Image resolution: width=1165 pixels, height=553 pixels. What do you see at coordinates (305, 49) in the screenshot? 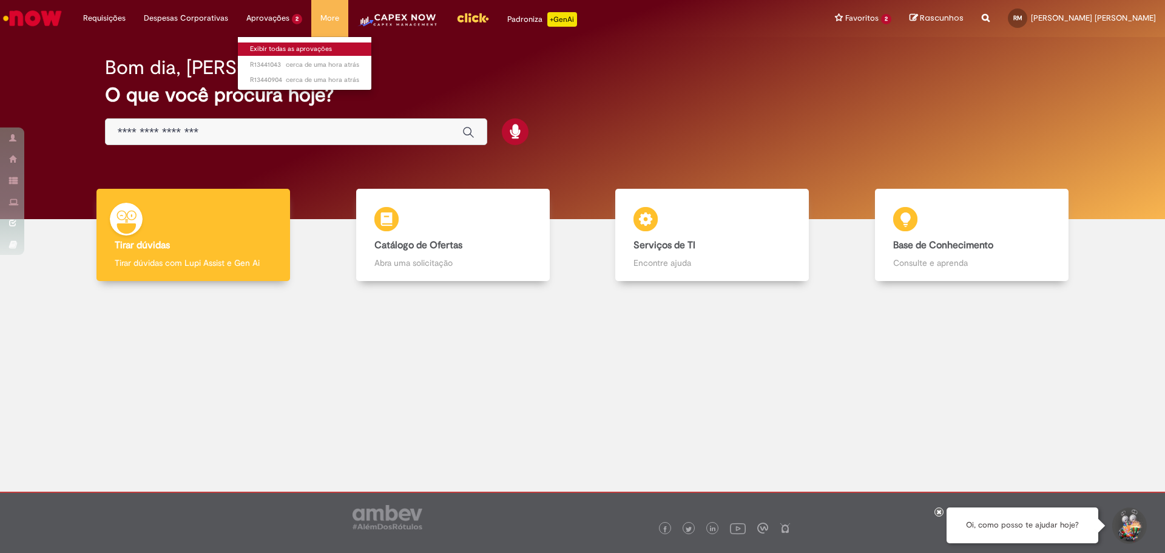
I see `a: Exibir todas as aprovações` at bounding box center [305, 49].